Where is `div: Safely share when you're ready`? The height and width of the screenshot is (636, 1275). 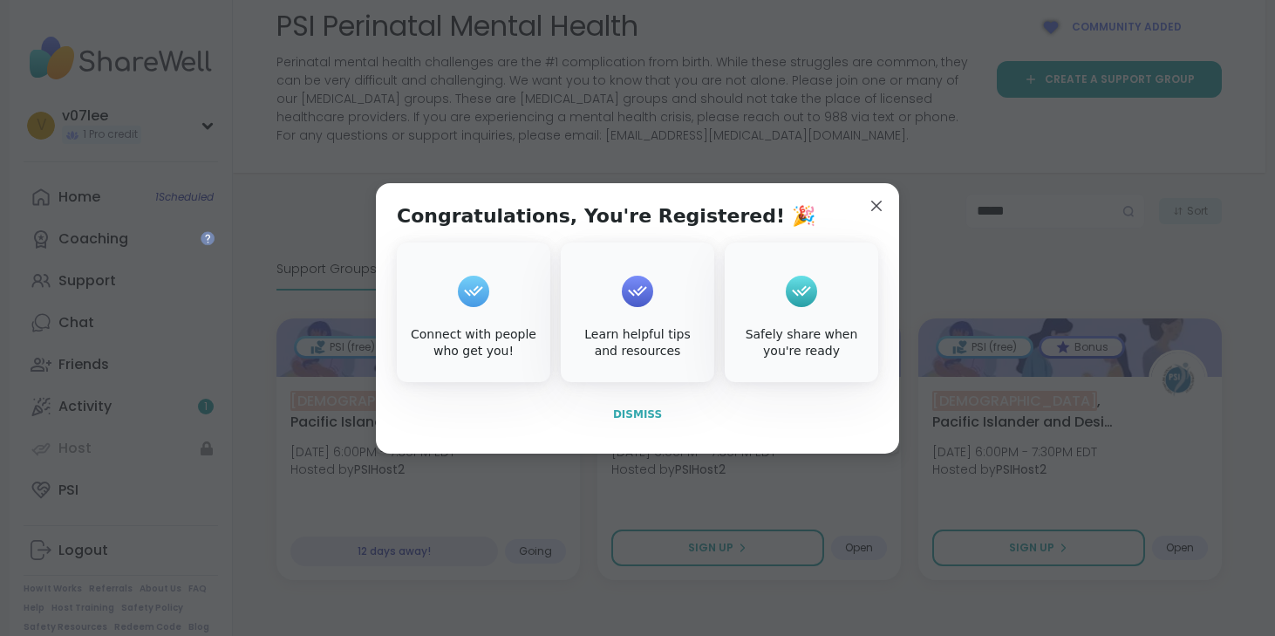
div: Safely share when you're ready is located at coordinates (802, 343).